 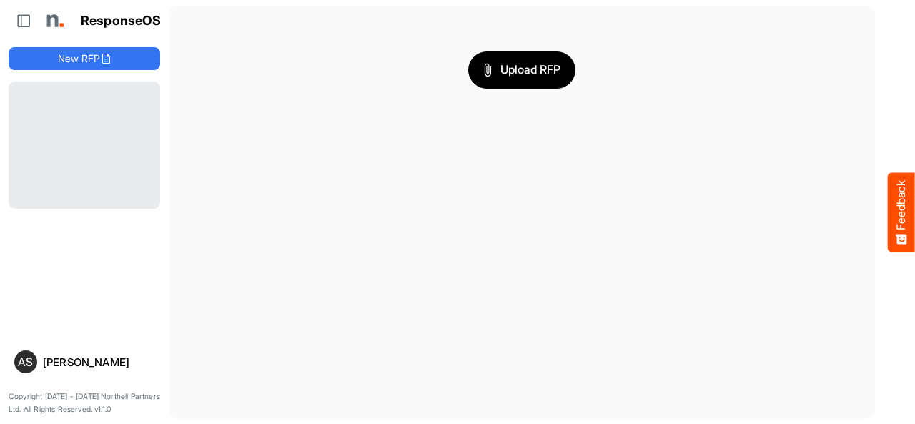 What do you see at coordinates (901, 212) in the screenshot?
I see `button: Feedback` at bounding box center [901, 212].